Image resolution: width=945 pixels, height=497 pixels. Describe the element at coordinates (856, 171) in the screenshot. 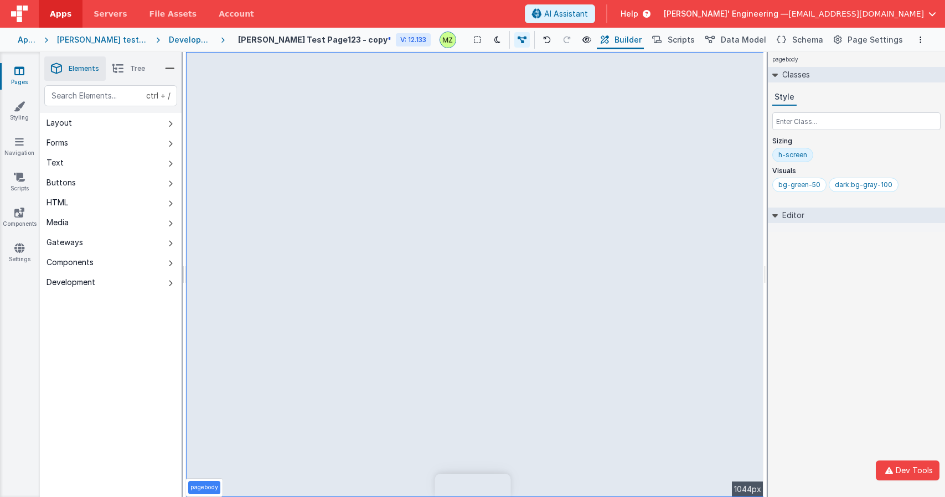

I see `p: Visuals` at that location.